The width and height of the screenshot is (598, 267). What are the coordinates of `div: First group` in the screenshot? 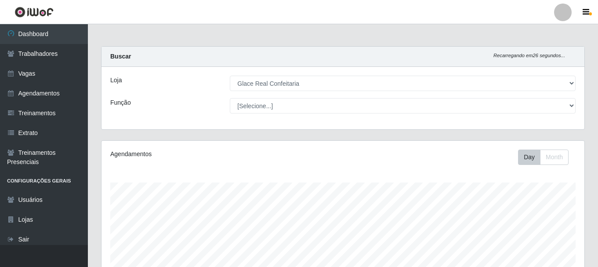 It's located at (543, 157).